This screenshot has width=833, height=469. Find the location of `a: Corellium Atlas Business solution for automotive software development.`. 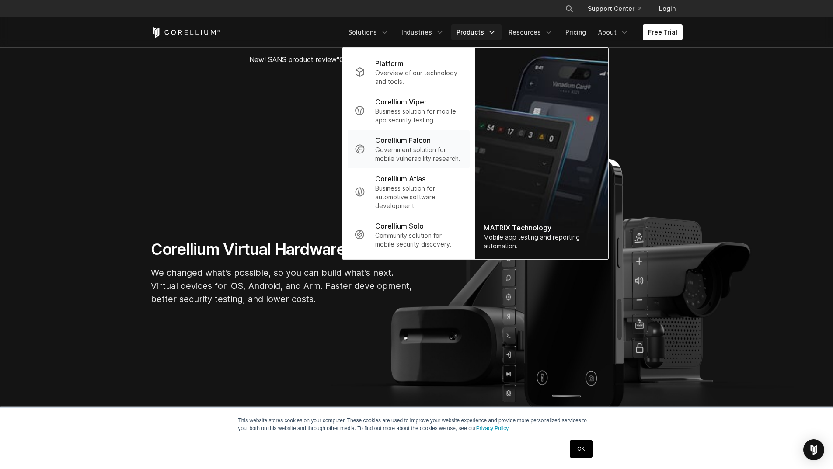

a: Corellium Atlas Business solution for automotive software development. is located at coordinates (408, 192).